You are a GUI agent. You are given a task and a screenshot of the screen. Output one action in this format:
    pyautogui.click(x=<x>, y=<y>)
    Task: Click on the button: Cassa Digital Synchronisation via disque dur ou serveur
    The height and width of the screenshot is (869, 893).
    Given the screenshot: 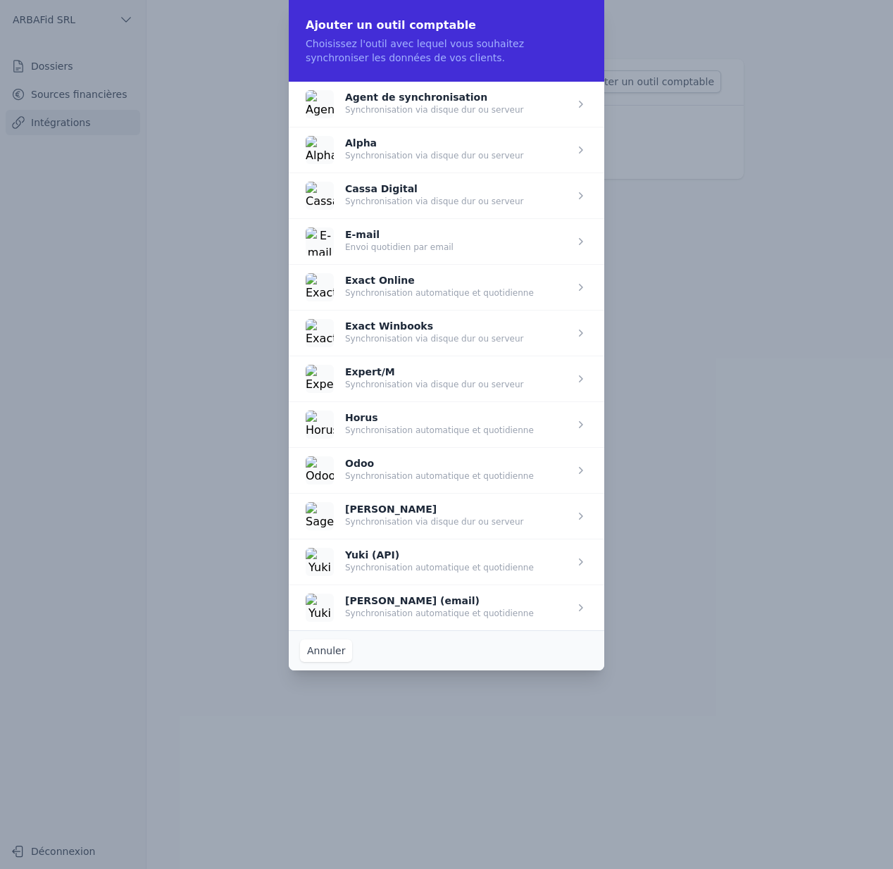 What is the action you would take?
    pyautogui.click(x=414, y=196)
    